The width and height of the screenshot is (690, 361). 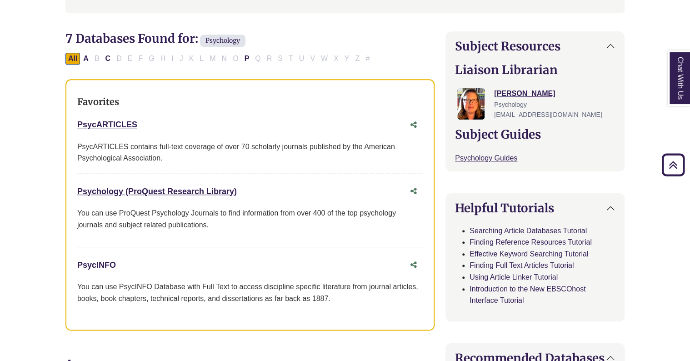 I want to click on div: PsycARTICLES contains full-text coverage of over 70 scholarly journals published by the American ..., so click(x=250, y=152).